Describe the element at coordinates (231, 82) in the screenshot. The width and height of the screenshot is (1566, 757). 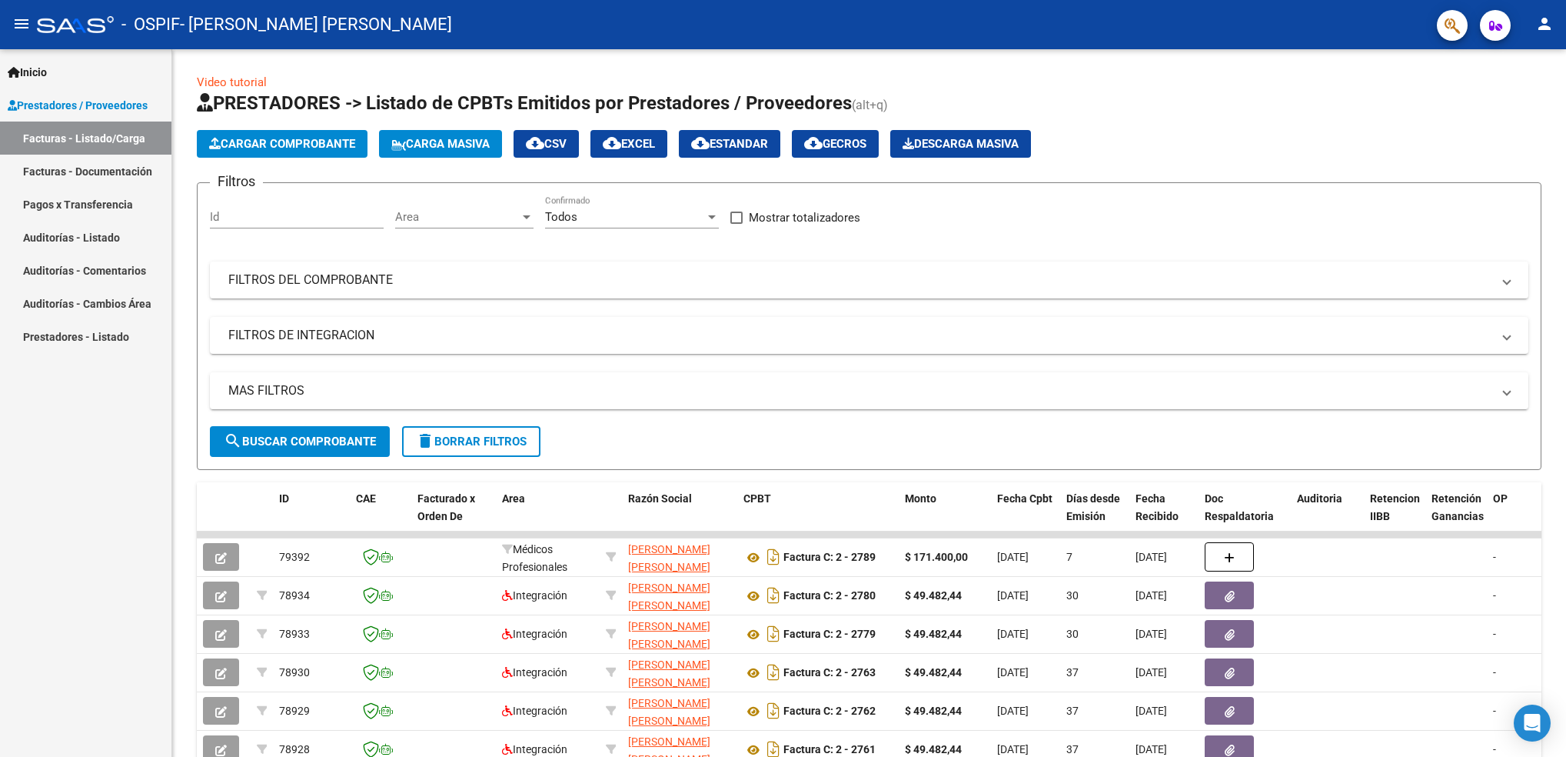
I see `a: Video tutorial` at that location.